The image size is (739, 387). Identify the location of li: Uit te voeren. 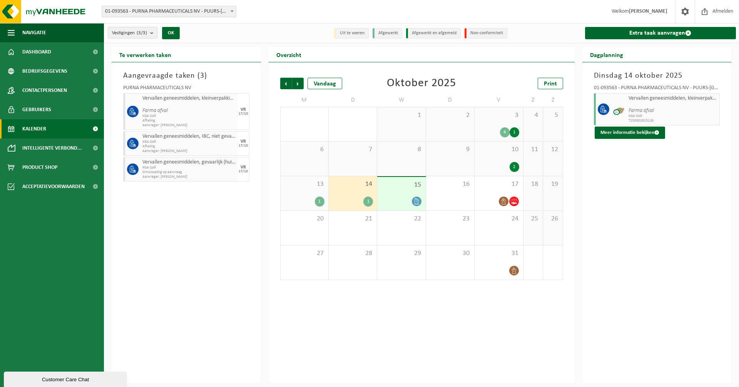
(351, 33).